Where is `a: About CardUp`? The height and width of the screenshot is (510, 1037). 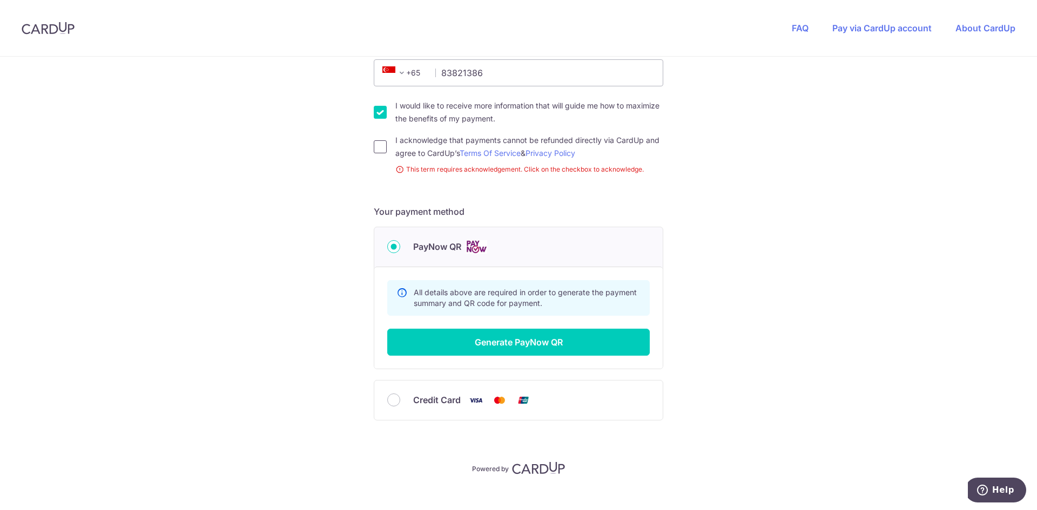 a: About CardUp is located at coordinates (985, 28).